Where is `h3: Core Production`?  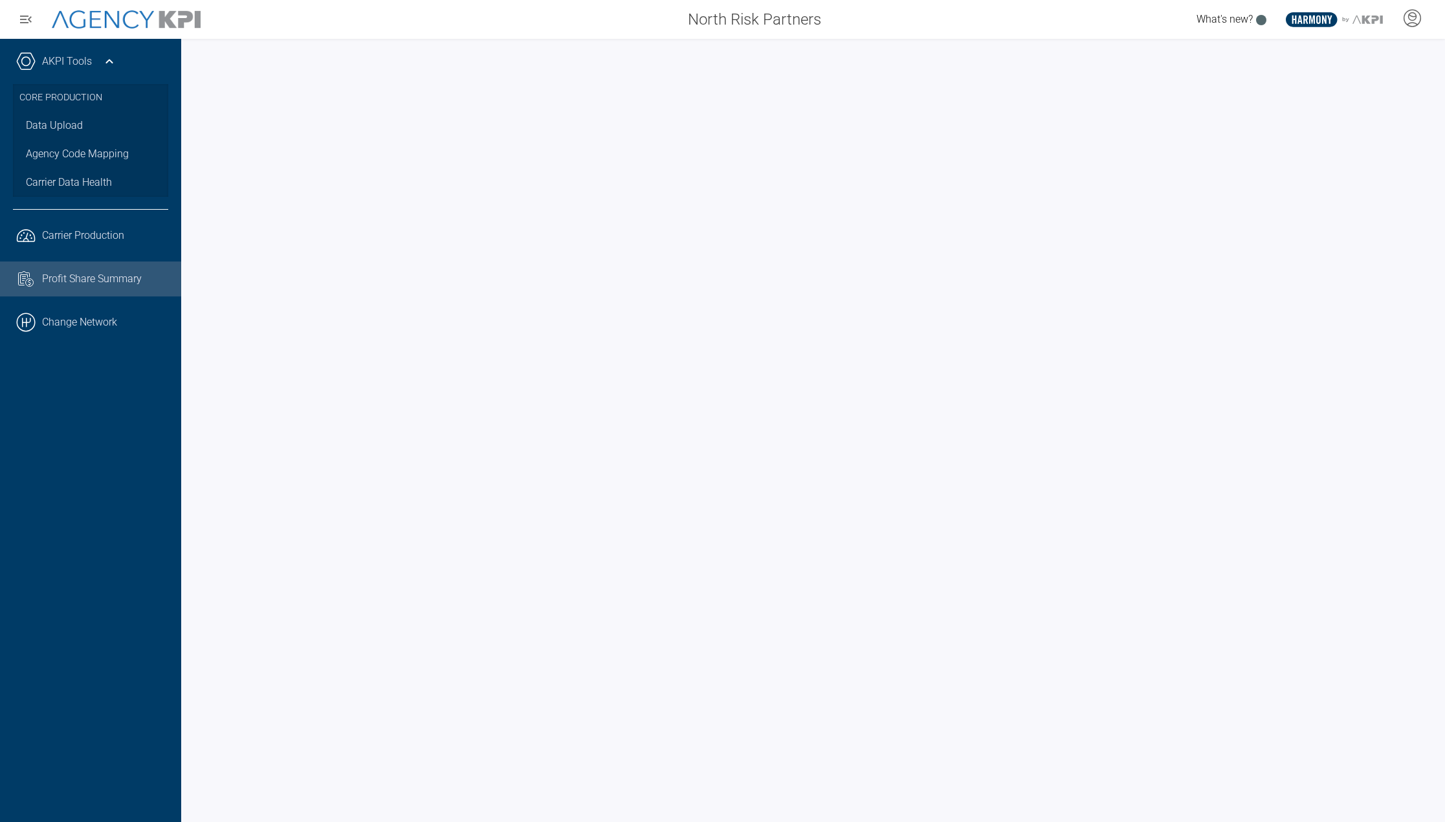
h3: Core Production is located at coordinates (91, 98).